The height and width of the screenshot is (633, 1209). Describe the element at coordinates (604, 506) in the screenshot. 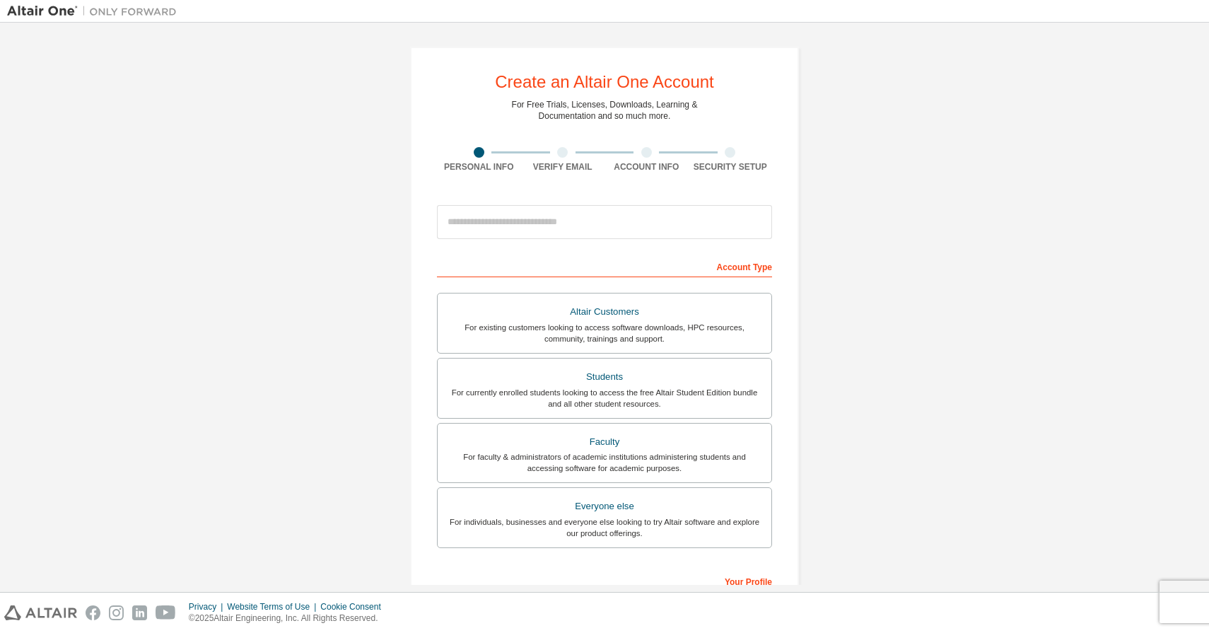

I see `div: Everyone else` at that location.